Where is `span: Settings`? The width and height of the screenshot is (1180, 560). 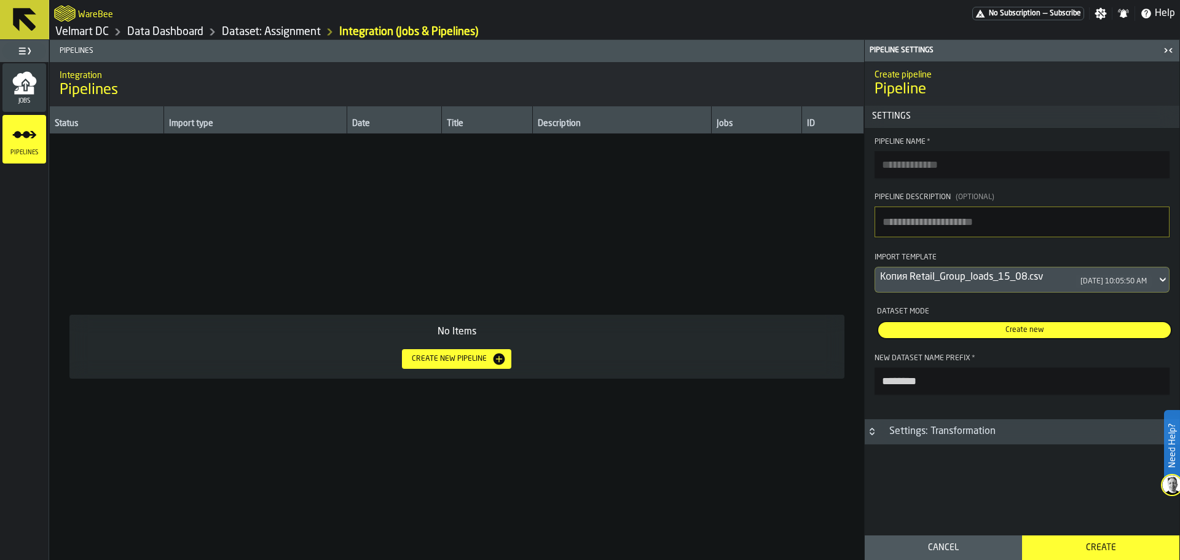
span: Settings is located at coordinates (1022, 116).